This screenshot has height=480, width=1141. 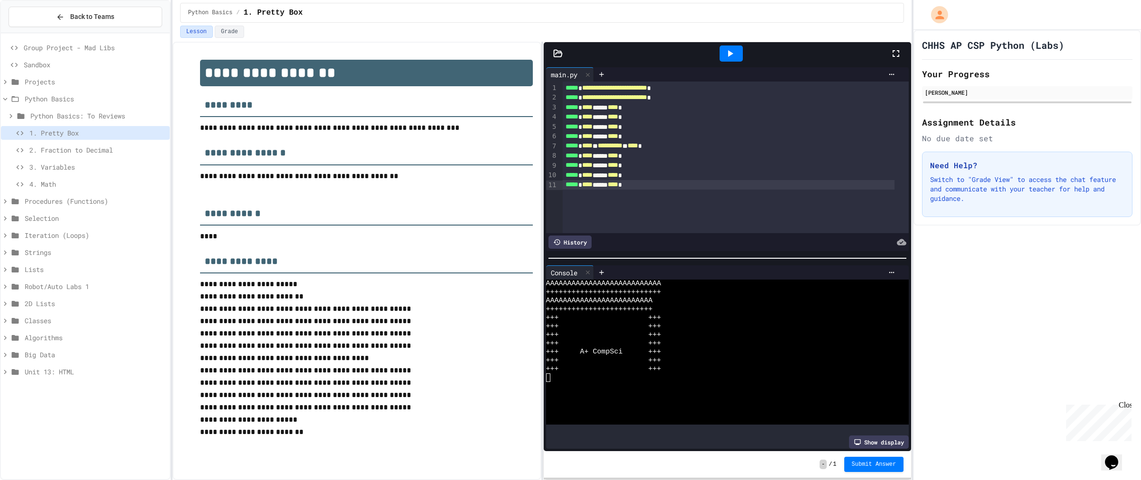 I want to click on div: 9, so click(x=552, y=166).